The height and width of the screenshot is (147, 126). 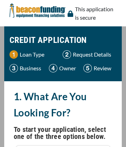 What do you see at coordinates (63, 133) in the screenshot?
I see `h4: To start your application, select one of the three options below.` at bounding box center [63, 133].